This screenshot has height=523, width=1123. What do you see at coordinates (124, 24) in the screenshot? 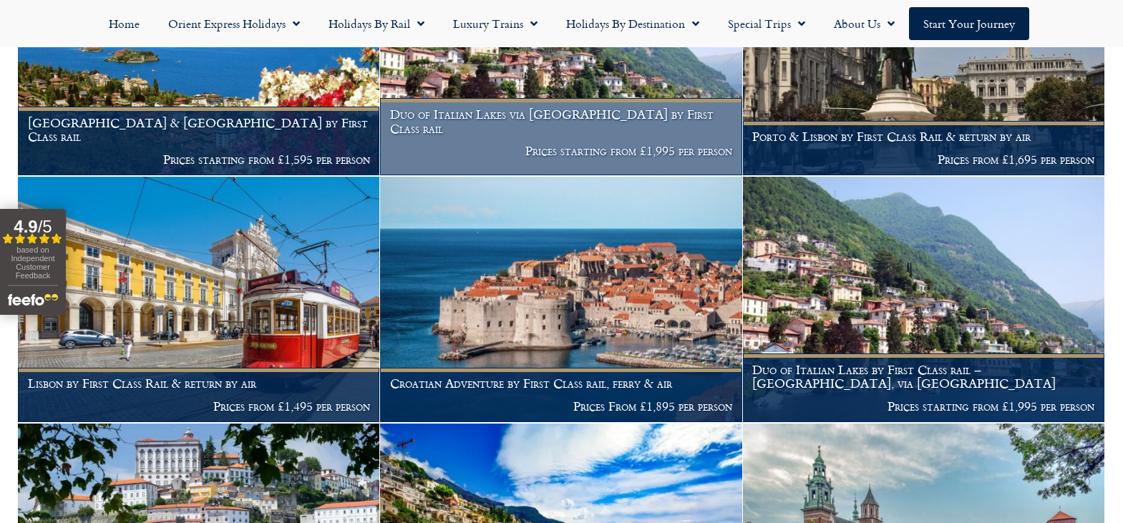
I see `a: Home` at bounding box center [124, 24].